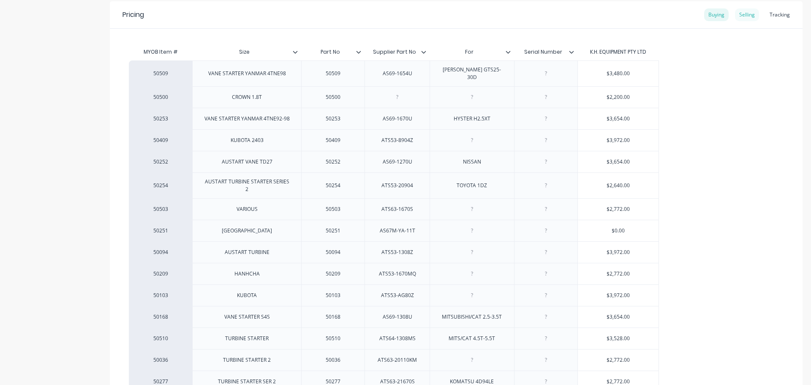 Image resolution: width=811 pixels, height=385 pixels. What do you see at coordinates (397, 209) in the screenshot?
I see `div: ATS63-1670S` at bounding box center [397, 209].